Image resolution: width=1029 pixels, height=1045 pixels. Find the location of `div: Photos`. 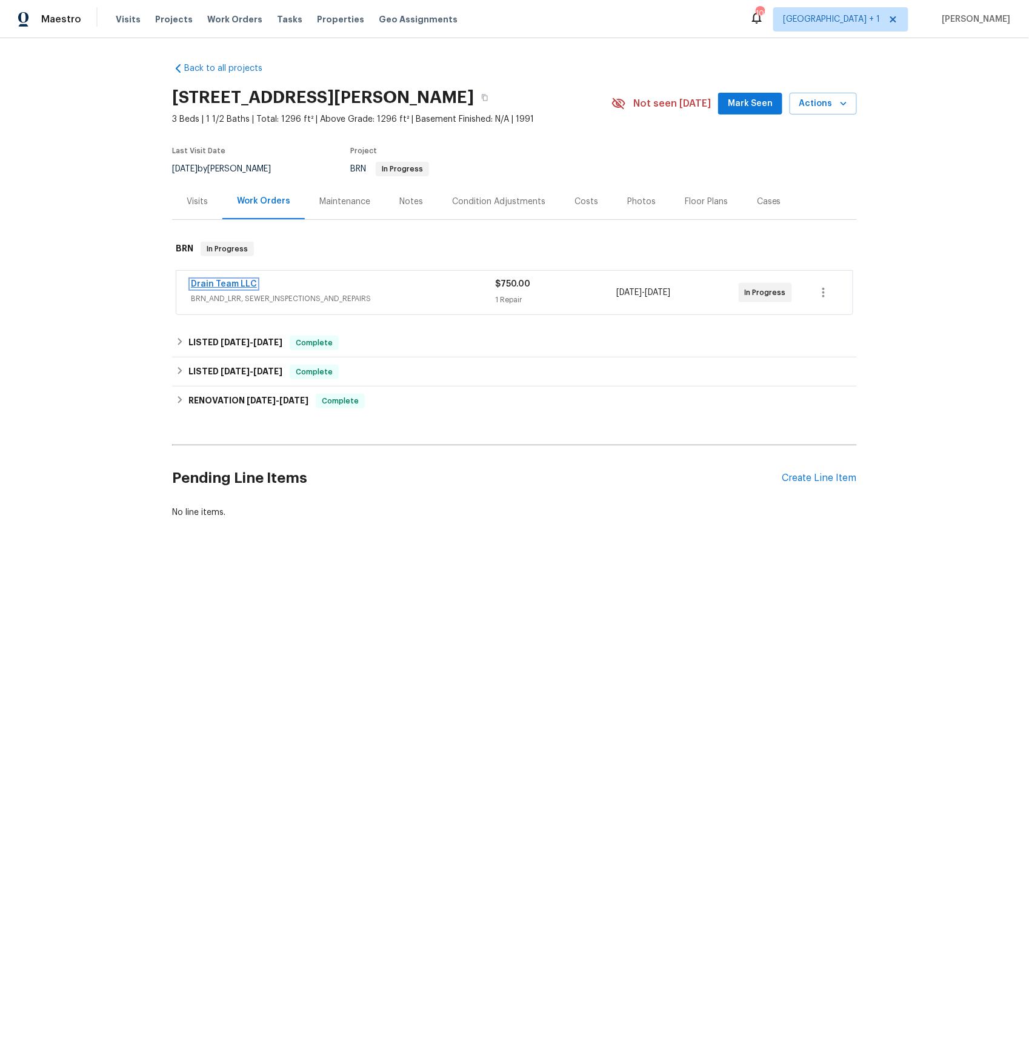

div: Photos is located at coordinates (641, 202).